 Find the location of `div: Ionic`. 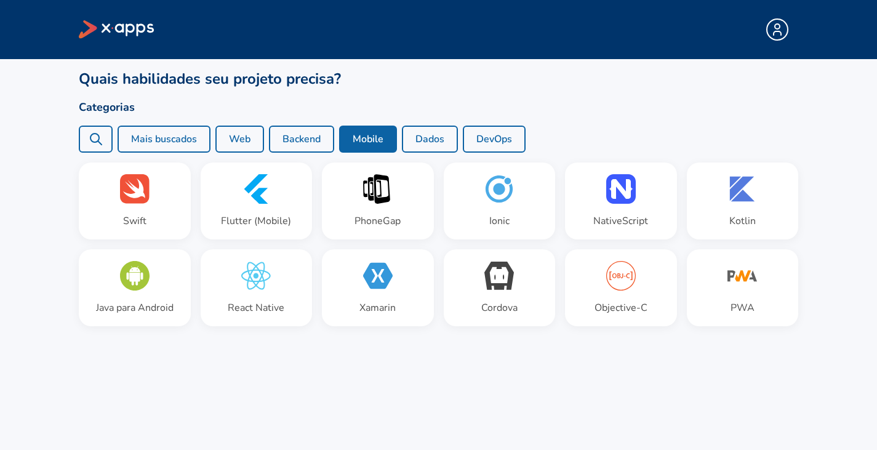

div: Ionic is located at coordinates (499, 221).